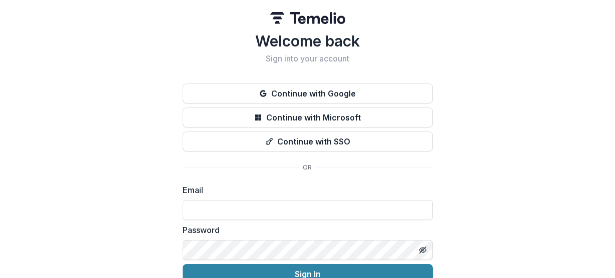  Describe the element at coordinates (308, 94) in the screenshot. I see `button: Continue with Google` at that location.